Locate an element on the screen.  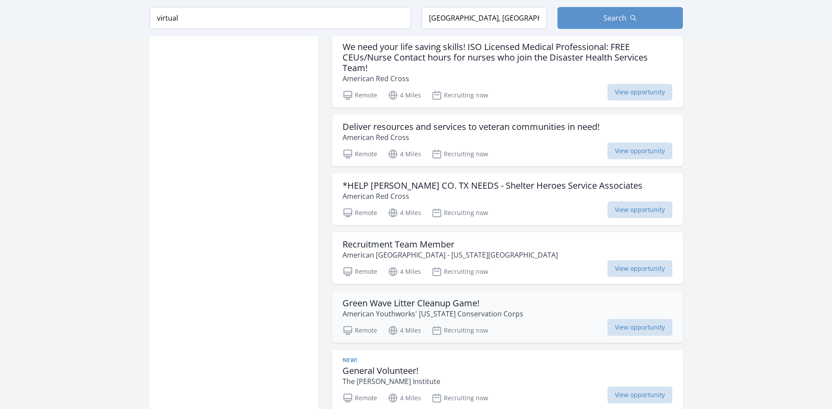
a: Deliver resources and services to veteran communities in need! American Red Cross Remote 4 Miles ... is located at coordinates (507, 140).